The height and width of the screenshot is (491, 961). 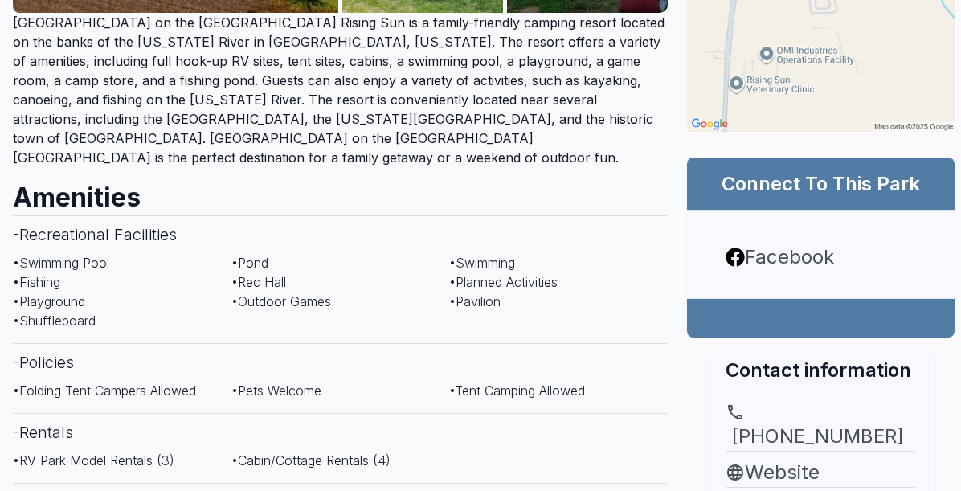 I want to click on h2: Amenities, so click(x=340, y=191).